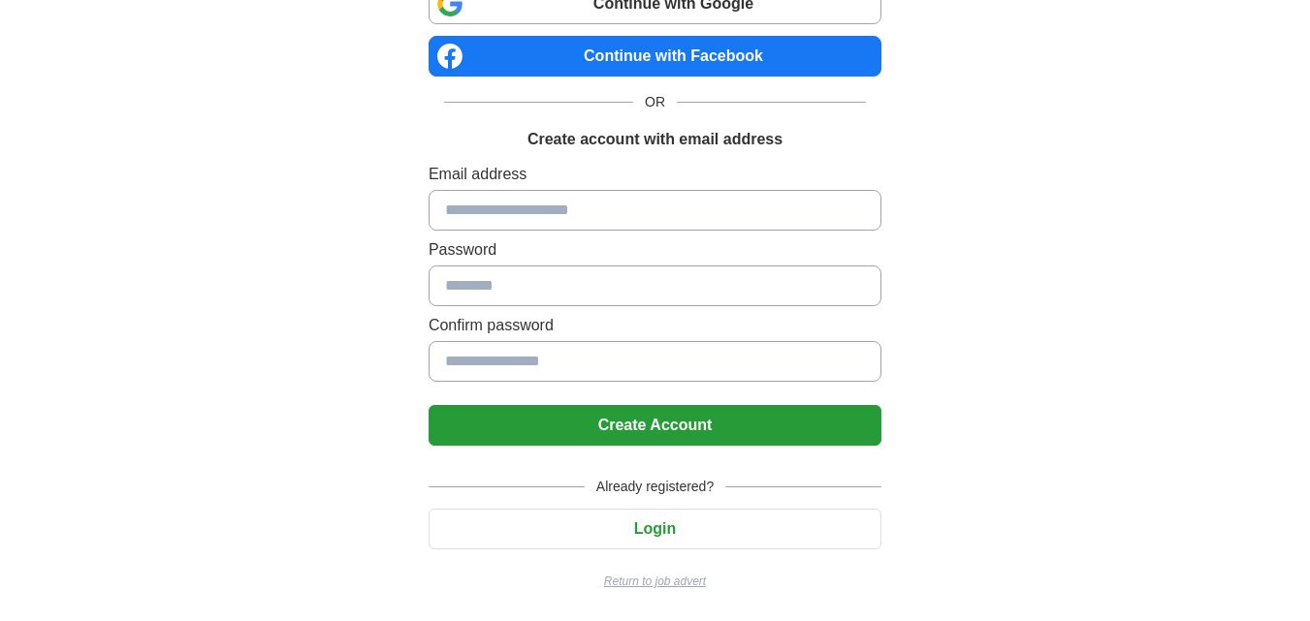  What do you see at coordinates (654, 102) in the screenshot?
I see `span: OR` at bounding box center [654, 102].